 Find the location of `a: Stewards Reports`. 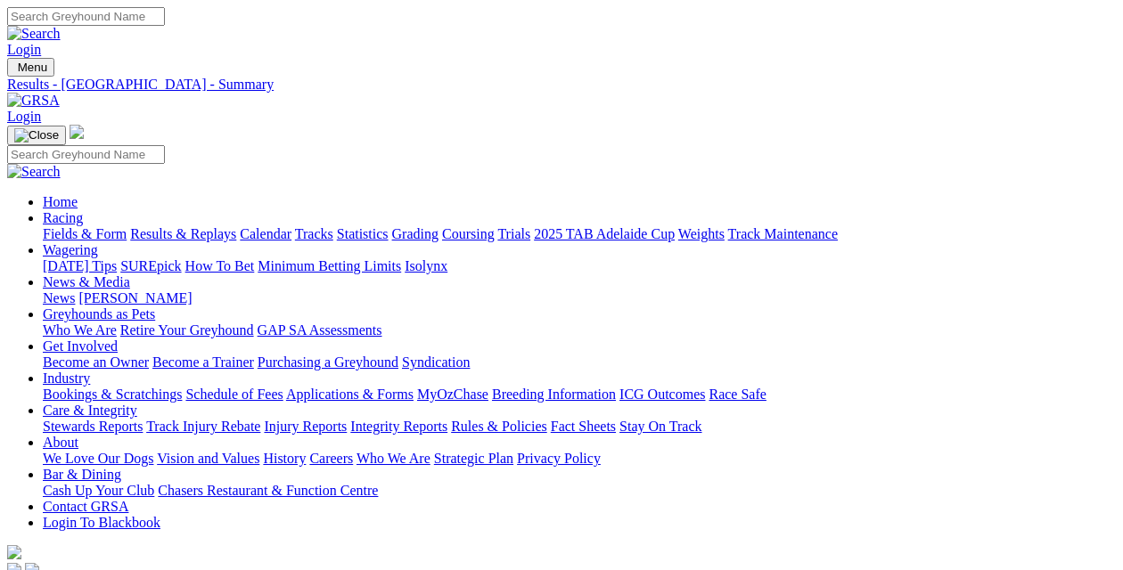

a: Stewards Reports is located at coordinates (93, 426).